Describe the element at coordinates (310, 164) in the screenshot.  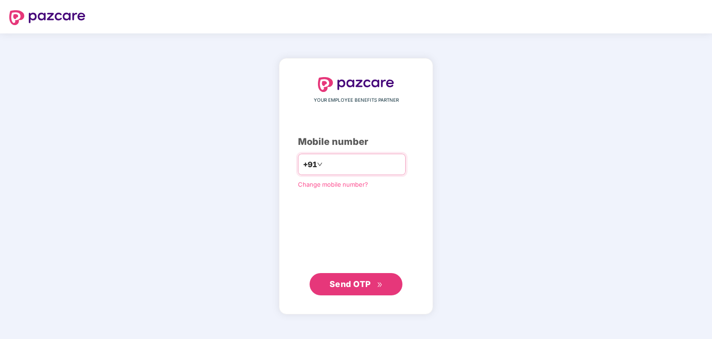
I see `span: +91` at that location.